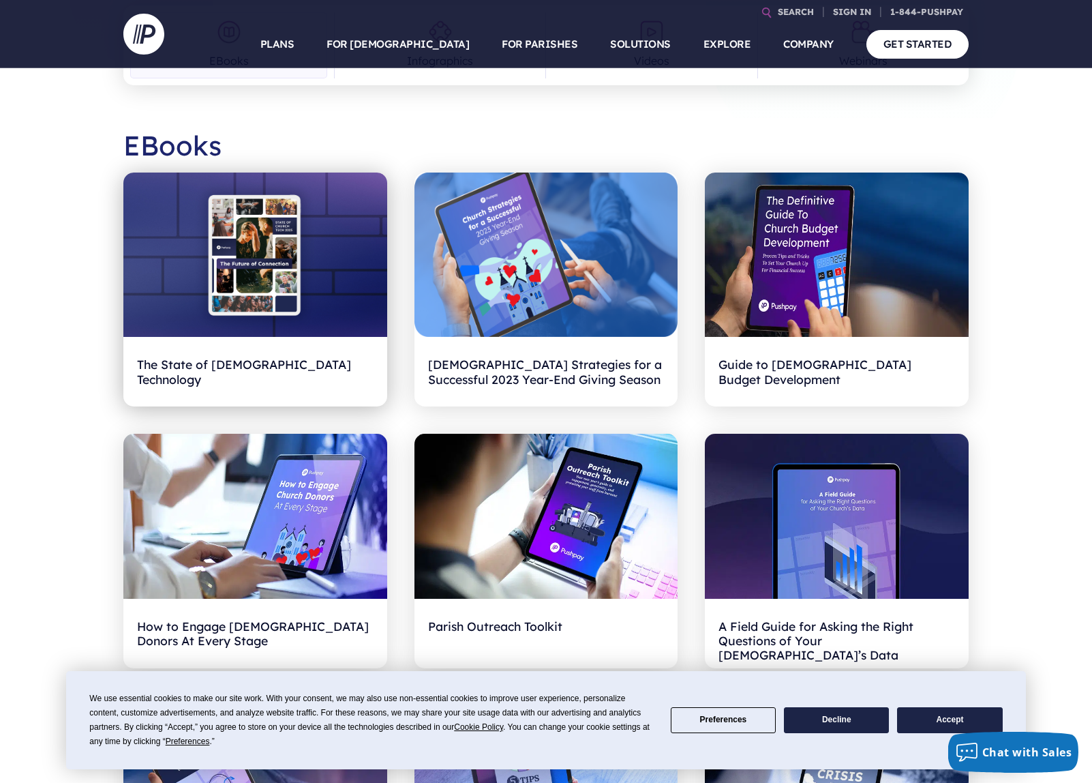  Describe the element at coordinates (546, 720) in the screenshot. I see `div: Cookie Consent Prompt` at that location.